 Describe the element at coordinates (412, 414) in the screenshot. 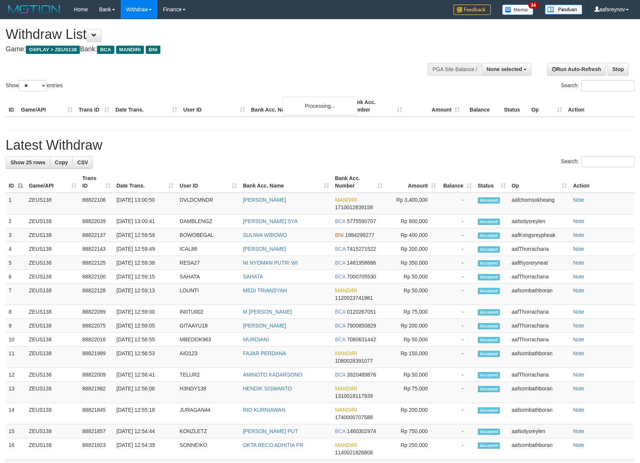

I see `td: Rp 200,000` at that location.